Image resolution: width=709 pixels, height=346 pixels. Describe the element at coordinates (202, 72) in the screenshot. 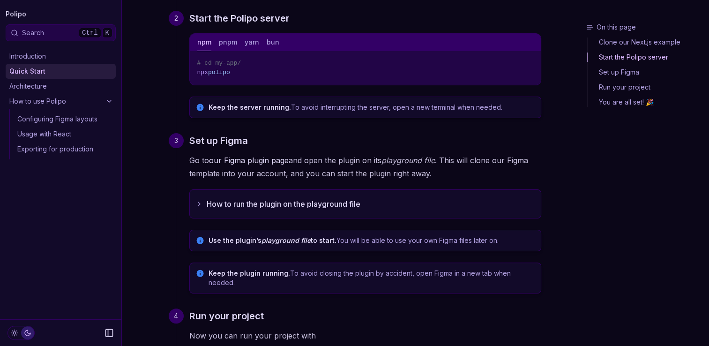

I see `span: npx` at that location.